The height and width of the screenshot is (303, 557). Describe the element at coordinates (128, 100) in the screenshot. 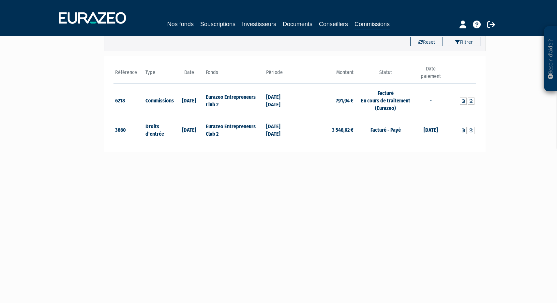

I see `td: 6218` at that location.